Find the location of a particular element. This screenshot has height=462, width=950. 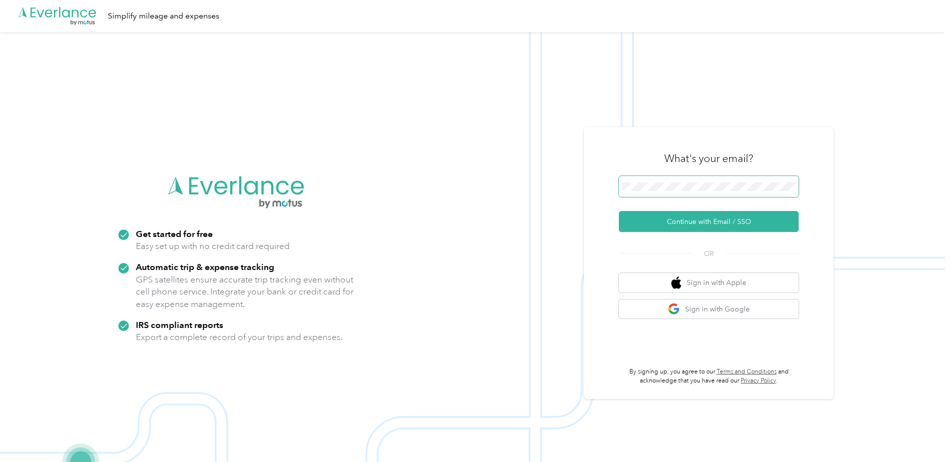

img: google logo is located at coordinates (674, 309).